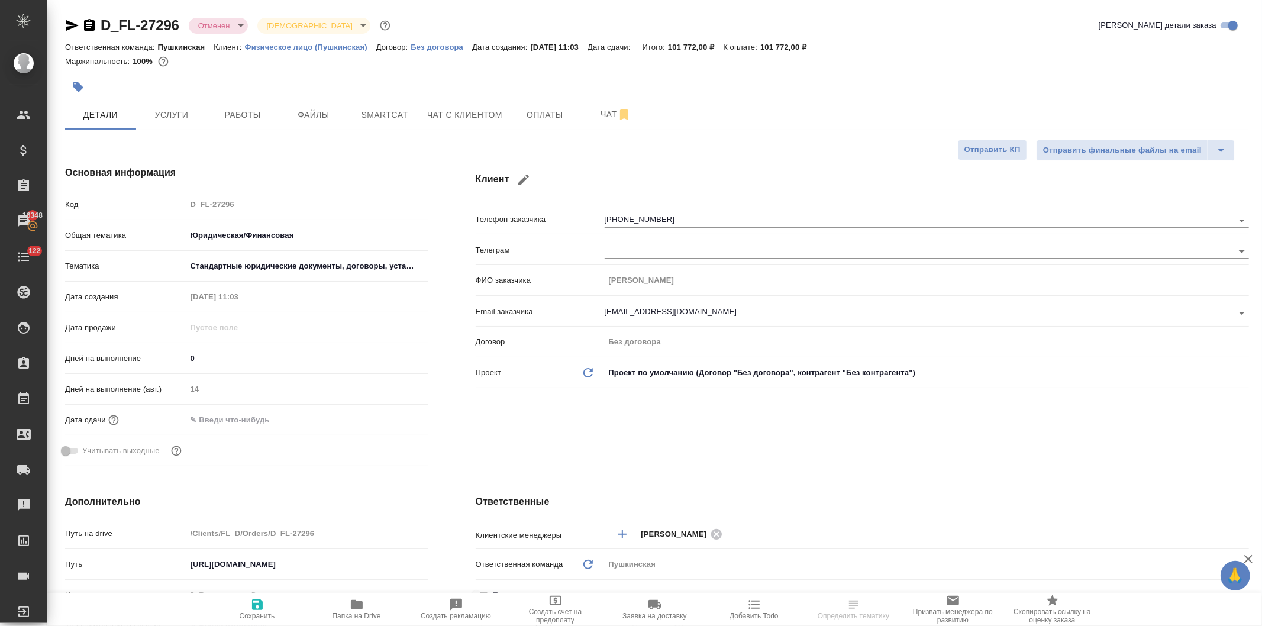 The height and width of the screenshot is (626, 1262). What do you see at coordinates (754, 609) in the screenshot?
I see `button: Добавить Todo` at bounding box center [754, 609].